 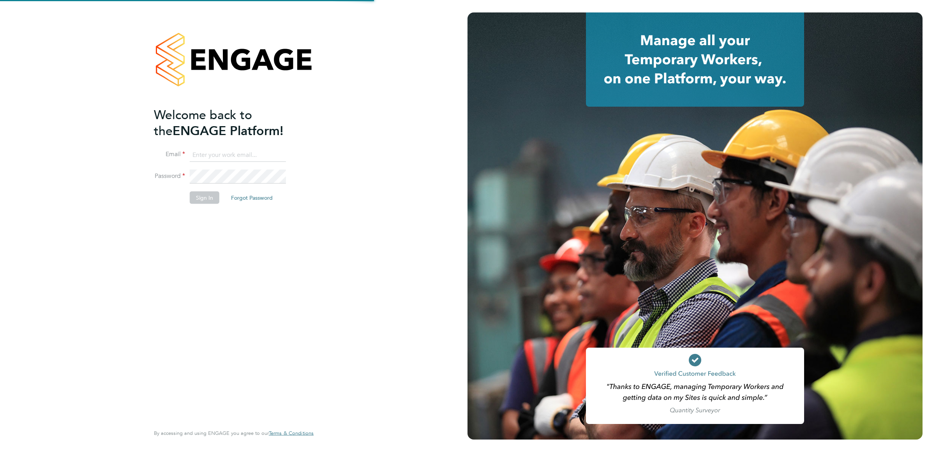 I want to click on span: Welcome back to the, so click(x=203, y=123).